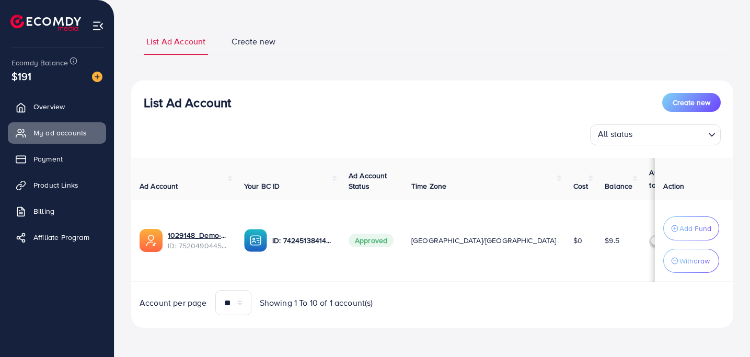 This screenshot has height=357, width=750. I want to click on h3: List Ad Account, so click(187, 102).